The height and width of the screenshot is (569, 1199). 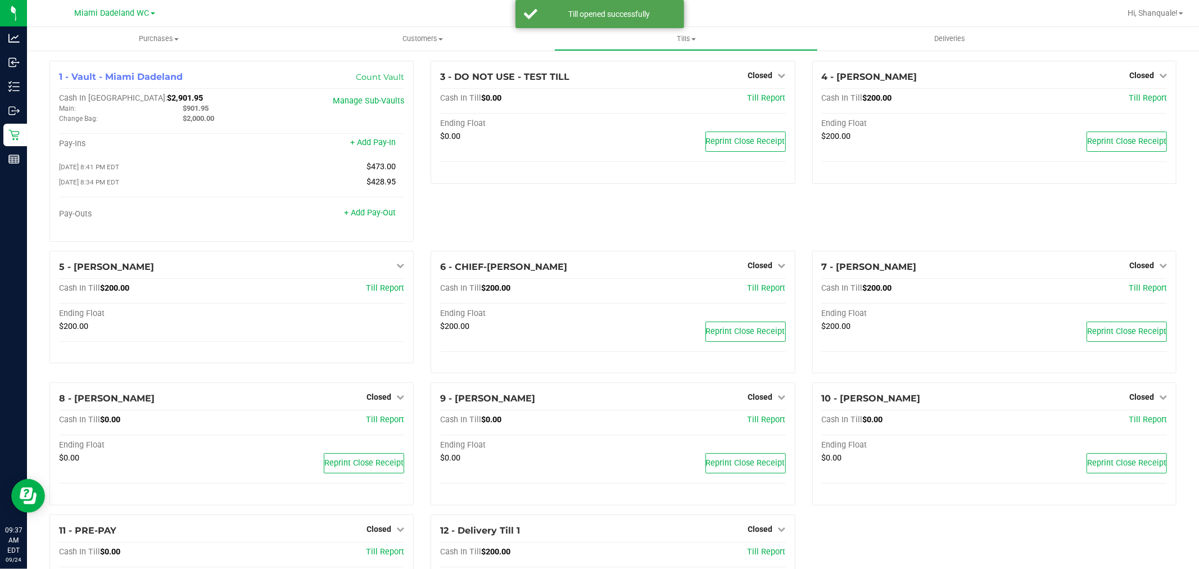 I want to click on span: Hi, Shanquale!, so click(x=1152, y=13).